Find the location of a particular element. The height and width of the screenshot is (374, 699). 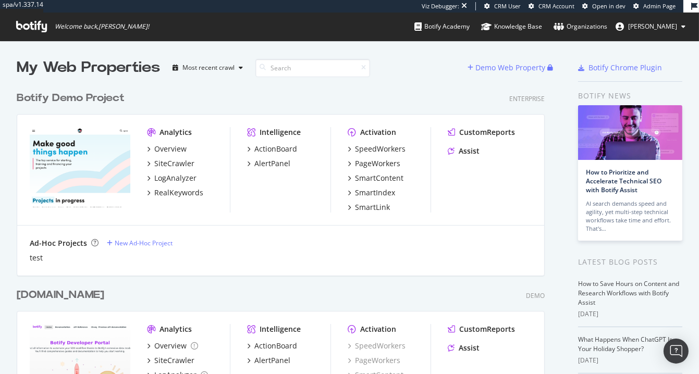

a: SmartLink is located at coordinates (368, 207).